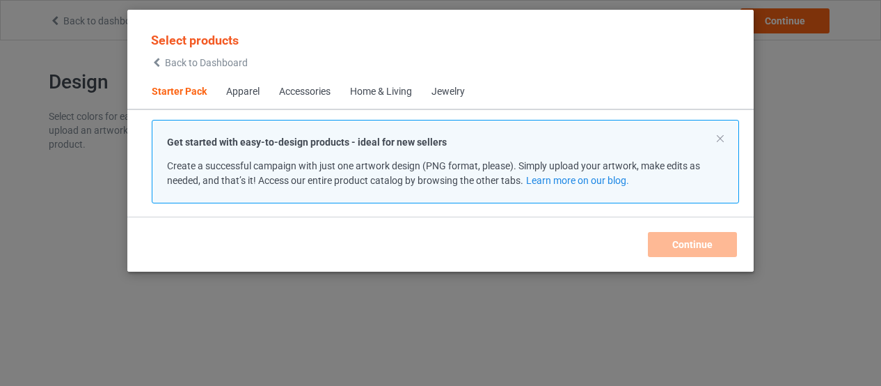 The image size is (881, 386). Describe the element at coordinates (305, 92) in the screenshot. I see `div: Accessories` at that location.